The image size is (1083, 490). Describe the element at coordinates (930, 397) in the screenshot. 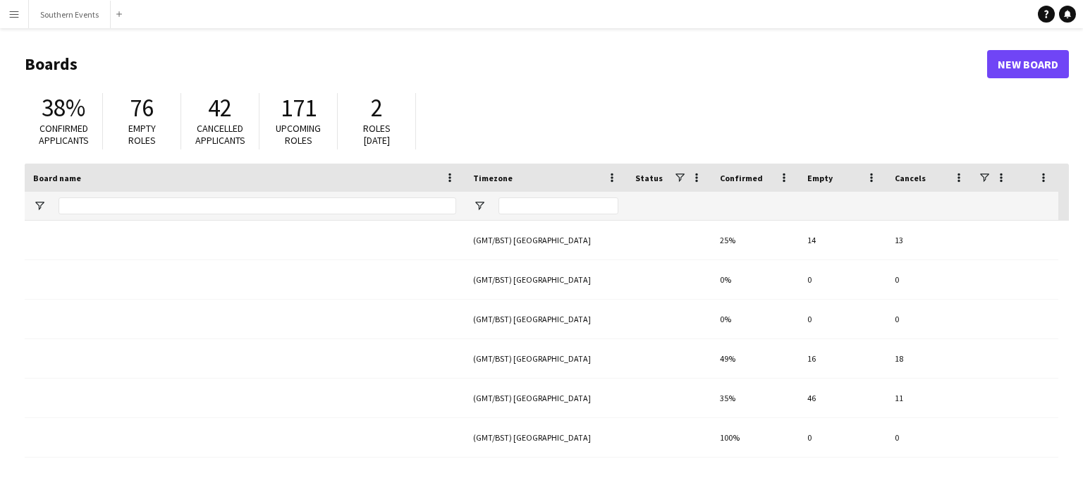

I see `div: 11` at that location.